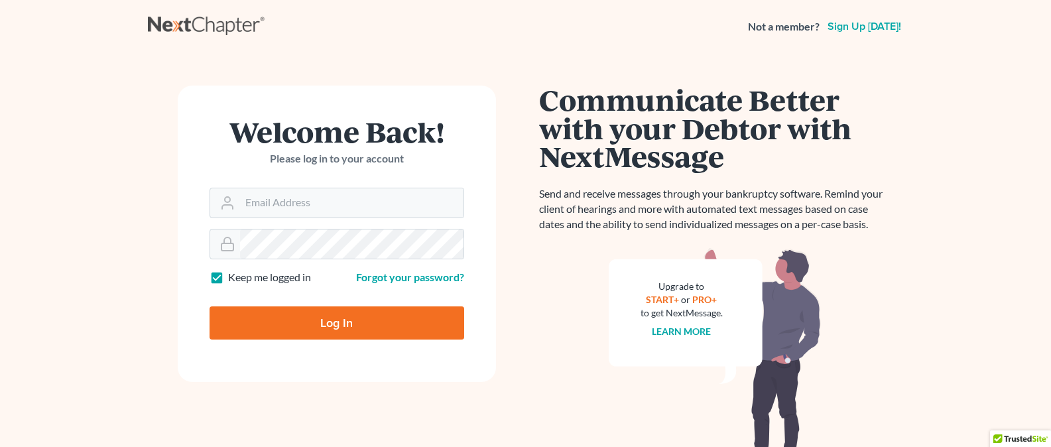 Image resolution: width=1051 pixels, height=447 pixels. What do you see at coordinates (337, 159) in the screenshot?
I see `p: Please log in to your account` at bounding box center [337, 159].